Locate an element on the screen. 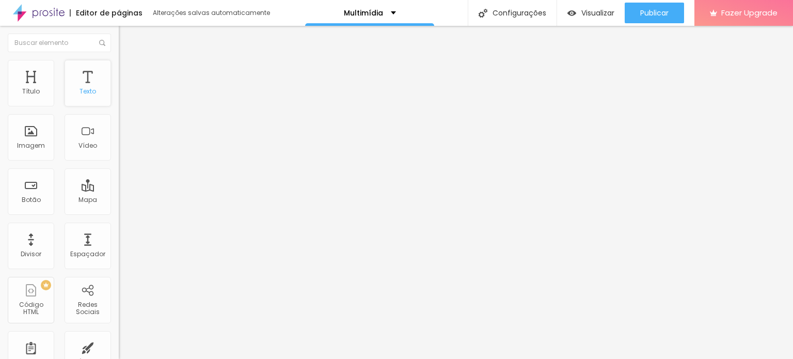  div: Espaçador is located at coordinates (88, 254).